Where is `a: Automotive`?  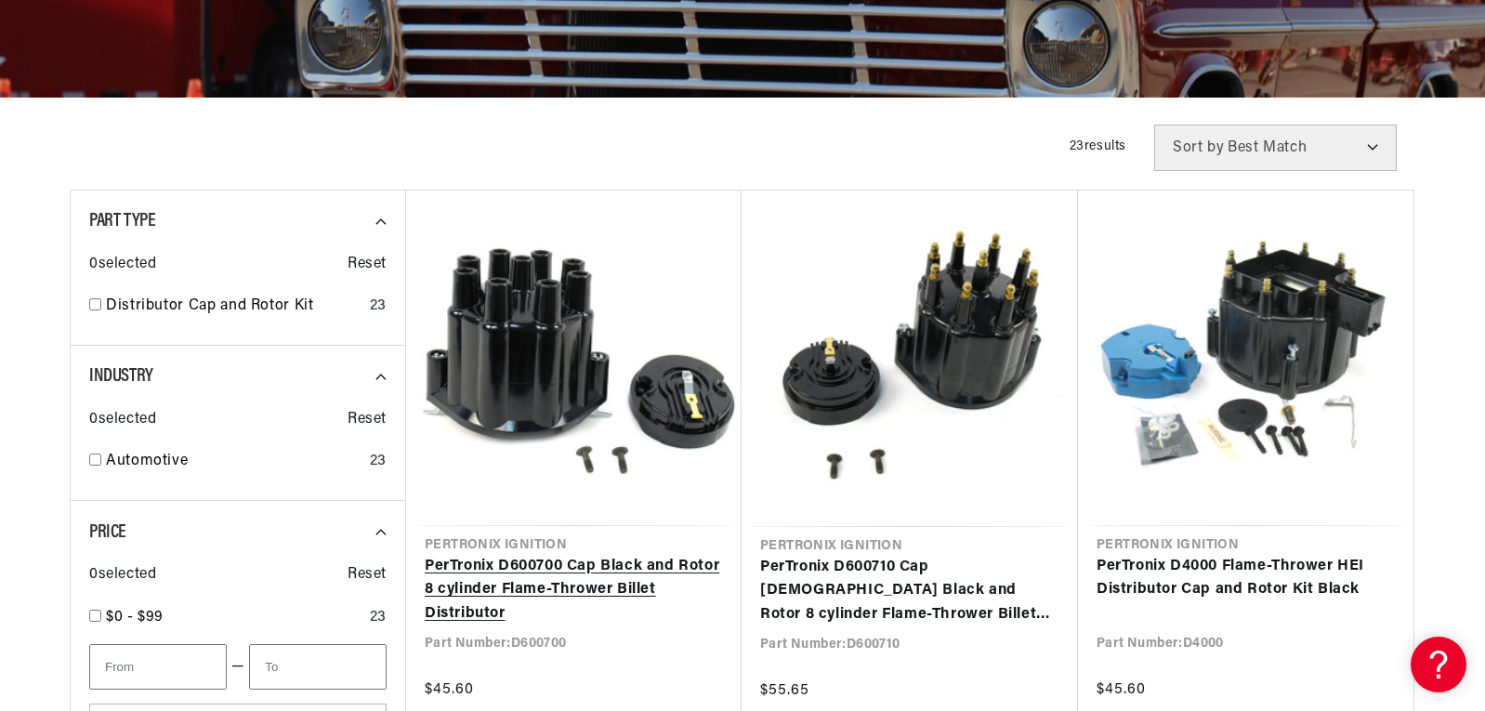
a: Automotive is located at coordinates (234, 462).